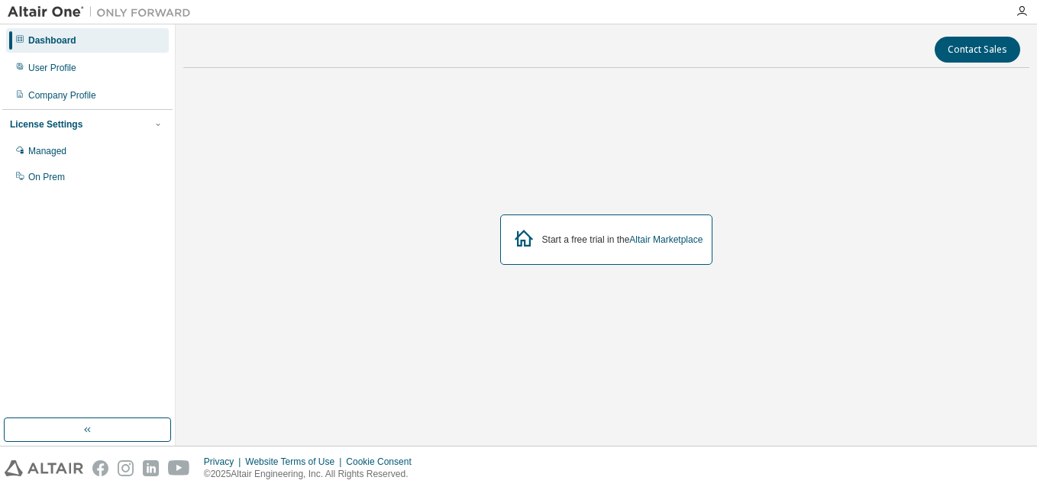 This screenshot has width=1037, height=490. Describe the element at coordinates (666, 240) in the screenshot. I see `a: Altair Marketplace` at that location.